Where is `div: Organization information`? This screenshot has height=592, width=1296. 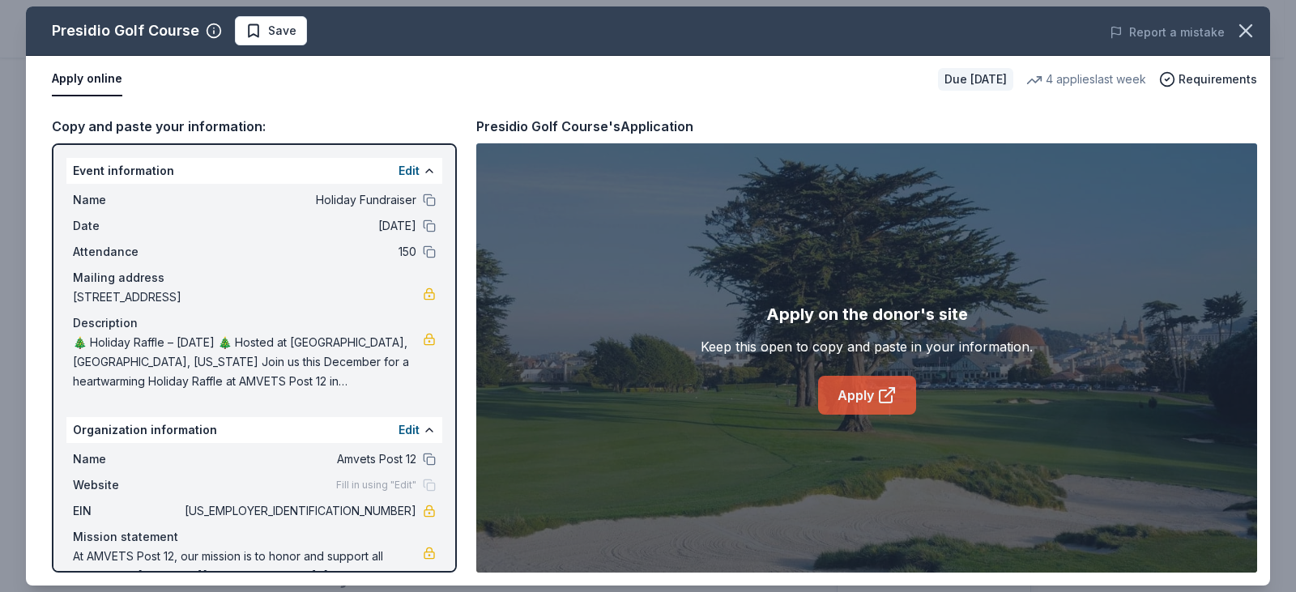 div: Organization information is located at coordinates (254, 430).